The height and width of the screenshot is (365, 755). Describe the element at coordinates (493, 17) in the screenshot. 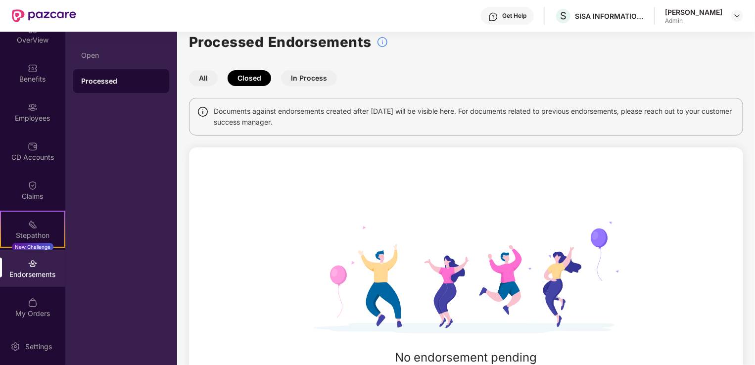

I see `img: svg+xml;base64,PHN2ZyBpZD0iSGVscC0zMngzMiIgeG1sbnM9Imh0dHA6Ly93d3cudzMub3JnLzIwMDAvc3ZnIiB3aWR0aD...` at that location.